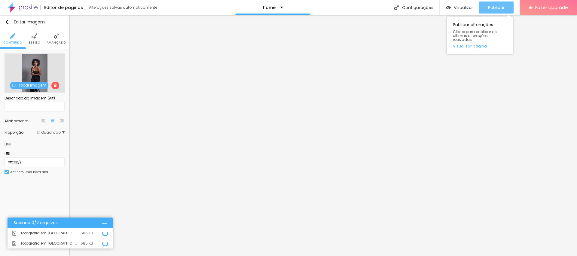  What do you see at coordinates (551, 7) in the screenshot?
I see `span: Fazer Upgrade` at bounding box center [551, 7].